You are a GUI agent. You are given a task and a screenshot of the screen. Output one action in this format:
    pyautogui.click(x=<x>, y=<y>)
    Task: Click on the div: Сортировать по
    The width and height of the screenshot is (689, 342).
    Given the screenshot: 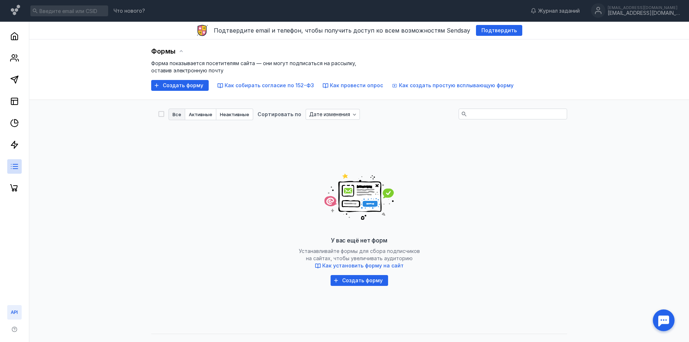 What is the action you would take?
    pyautogui.click(x=279, y=114)
    